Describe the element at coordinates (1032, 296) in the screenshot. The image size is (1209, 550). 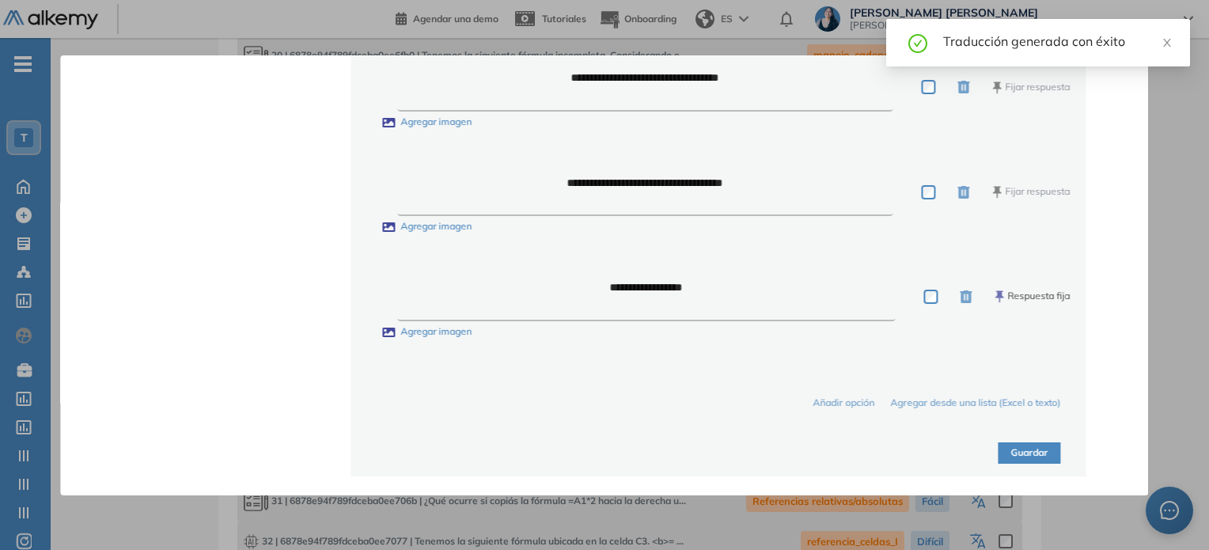
I see `button: Respuesta fija` at that location.